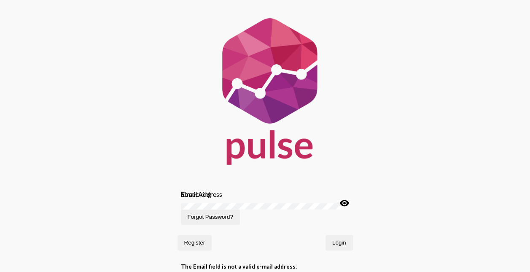 This screenshot has width=530, height=272. I want to click on button: Login, so click(339, 242).